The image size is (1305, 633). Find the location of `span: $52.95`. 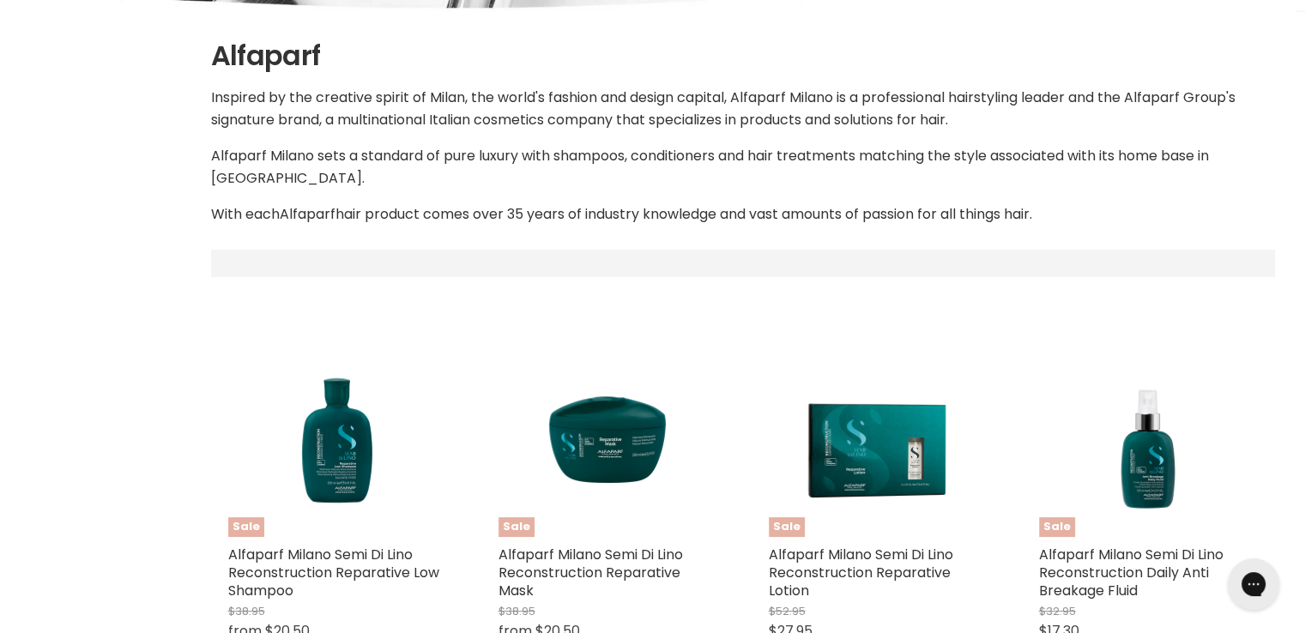

span: $52.95 is located at coordinates (787, 611).